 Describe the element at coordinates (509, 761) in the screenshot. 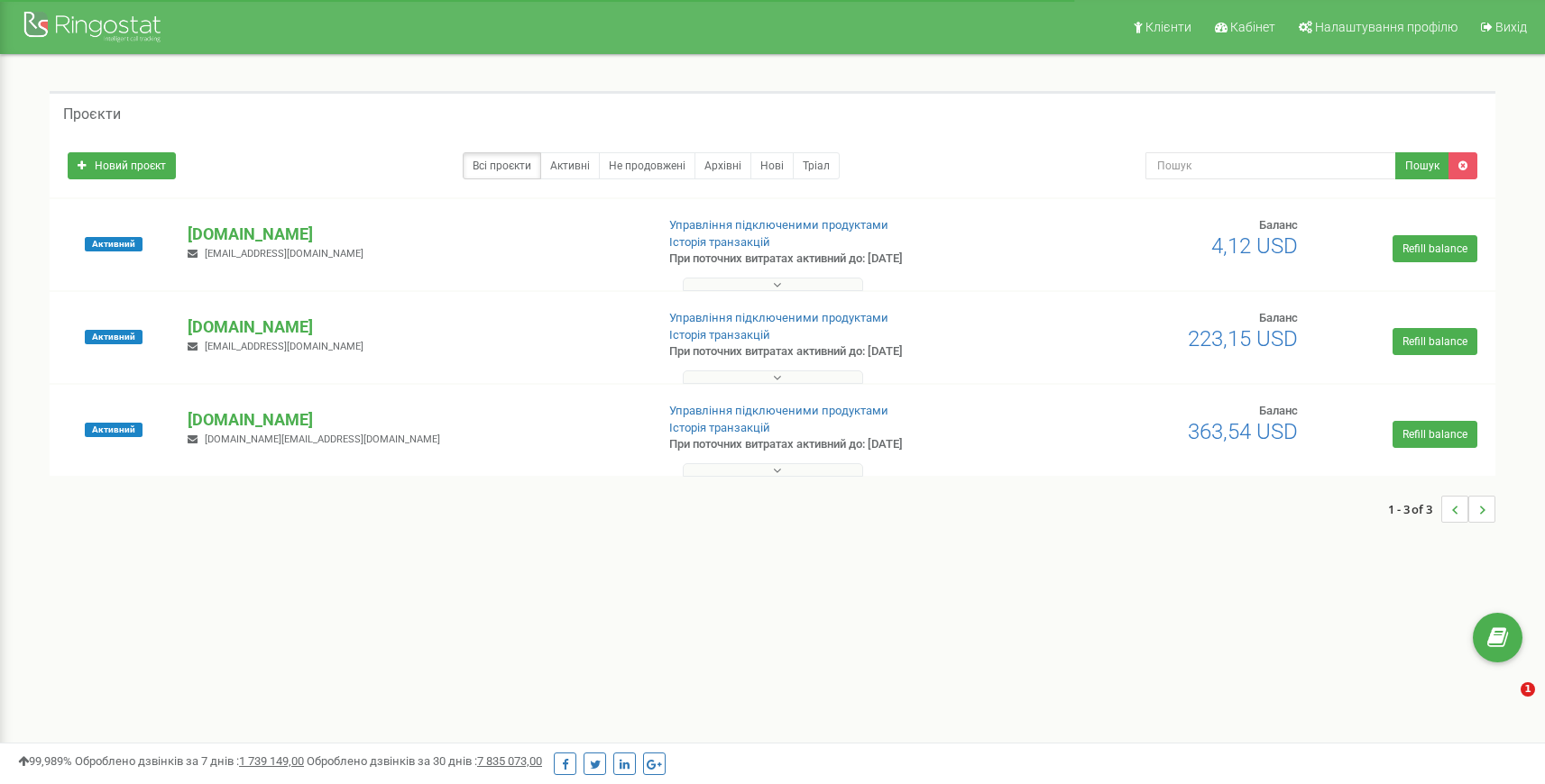

I see `u: 7 835 073,00` at that location.